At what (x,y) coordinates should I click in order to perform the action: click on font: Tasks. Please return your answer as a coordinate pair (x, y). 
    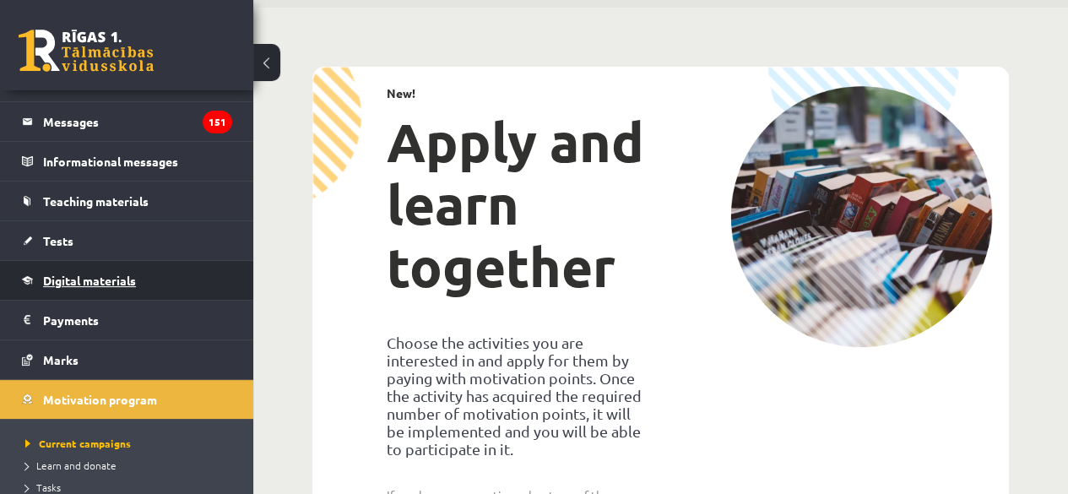
    Looking at the image, I should click on (48, 487).